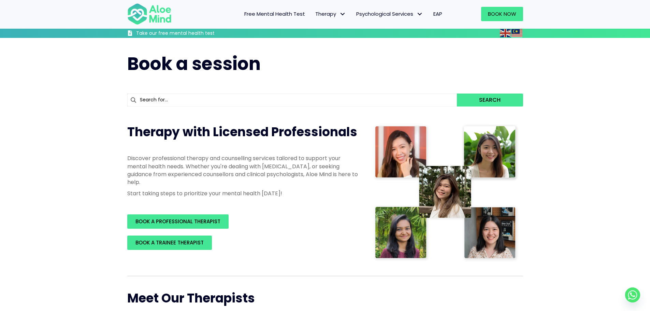 The width and height of the screenshot is (650, 311). Describe the element at coordinates (420, 14) in the screenshot. I see `span: Psychological Services: submenu` at that location.